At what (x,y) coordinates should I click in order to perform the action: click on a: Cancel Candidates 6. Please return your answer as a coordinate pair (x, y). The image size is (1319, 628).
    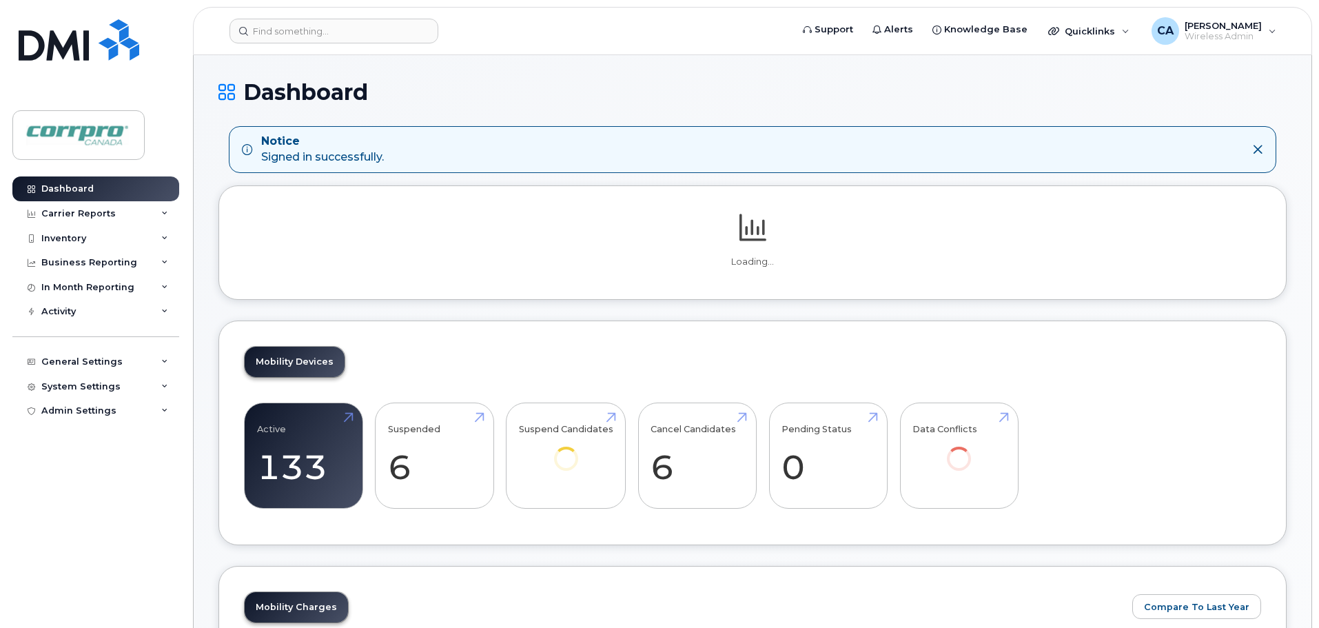
    Looking at the image, I should click on (697, 455).